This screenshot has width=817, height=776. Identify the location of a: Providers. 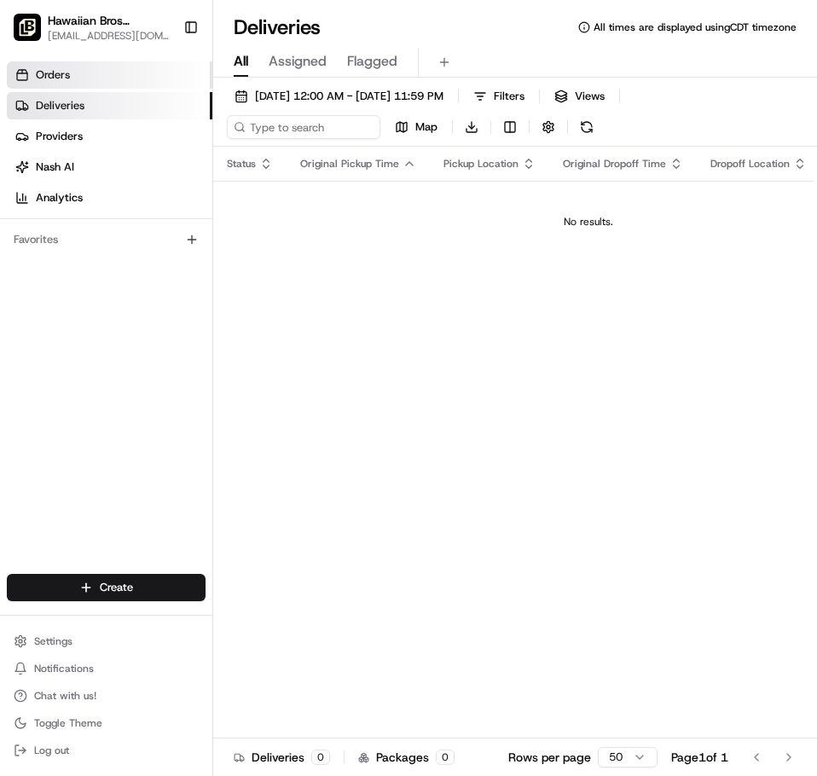
(109, 136).